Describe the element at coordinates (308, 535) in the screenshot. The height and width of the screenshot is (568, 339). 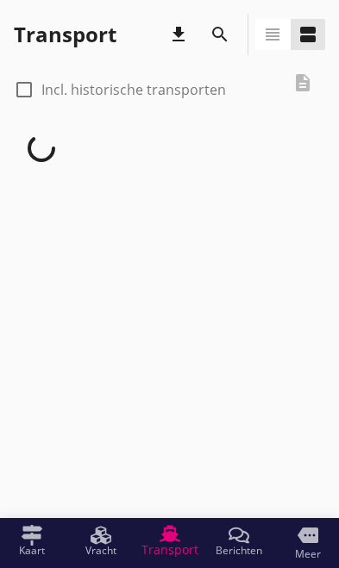
I see `i: more` at that location.